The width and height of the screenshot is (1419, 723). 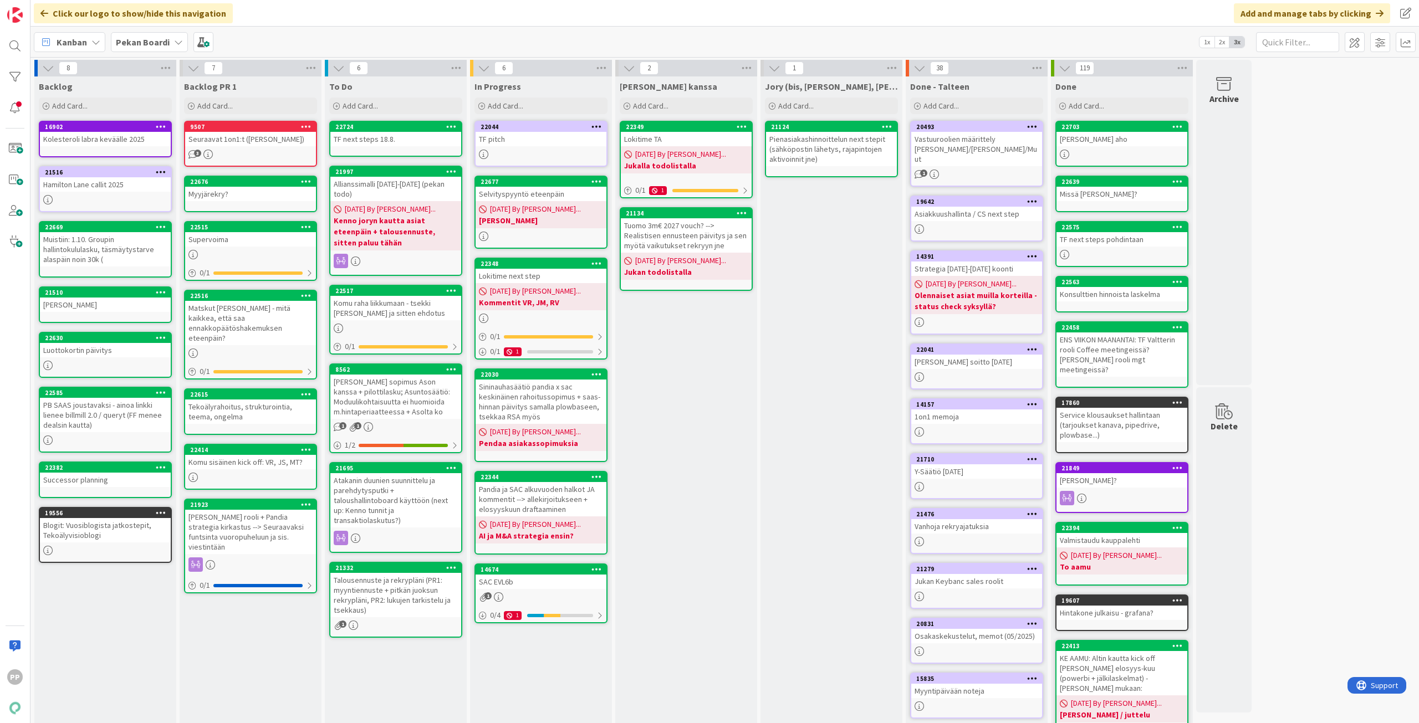 What do you see at coordinates (350, 445) in the screenshot?
I see `span: 1 / 2` at bounding box center [350, 445].